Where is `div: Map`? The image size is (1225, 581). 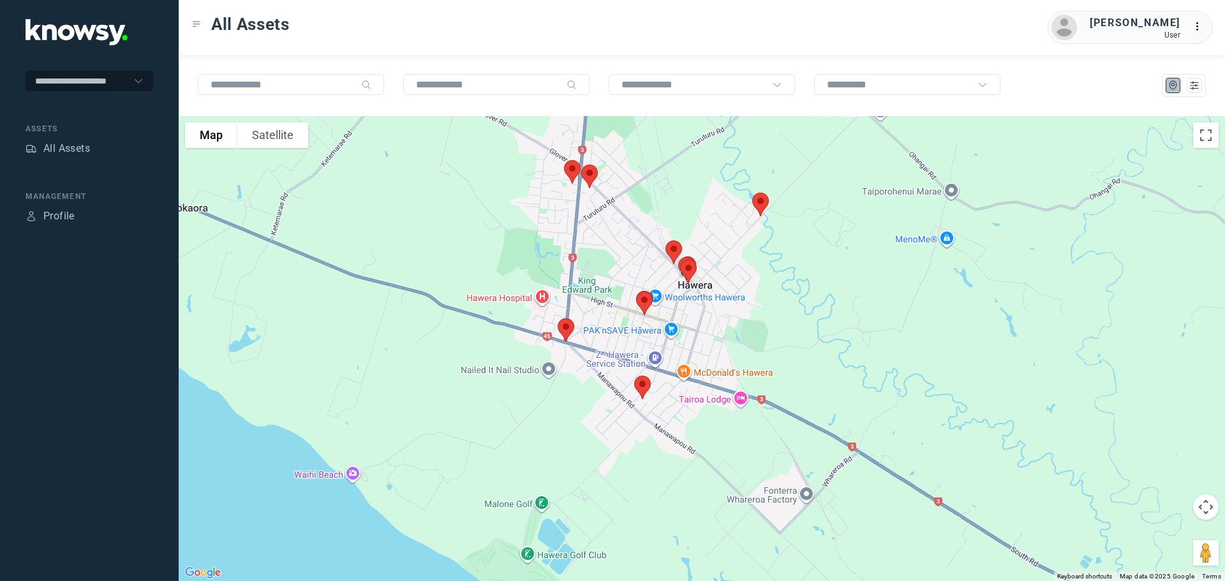
div: Map is located at coordinates (1174, 86).